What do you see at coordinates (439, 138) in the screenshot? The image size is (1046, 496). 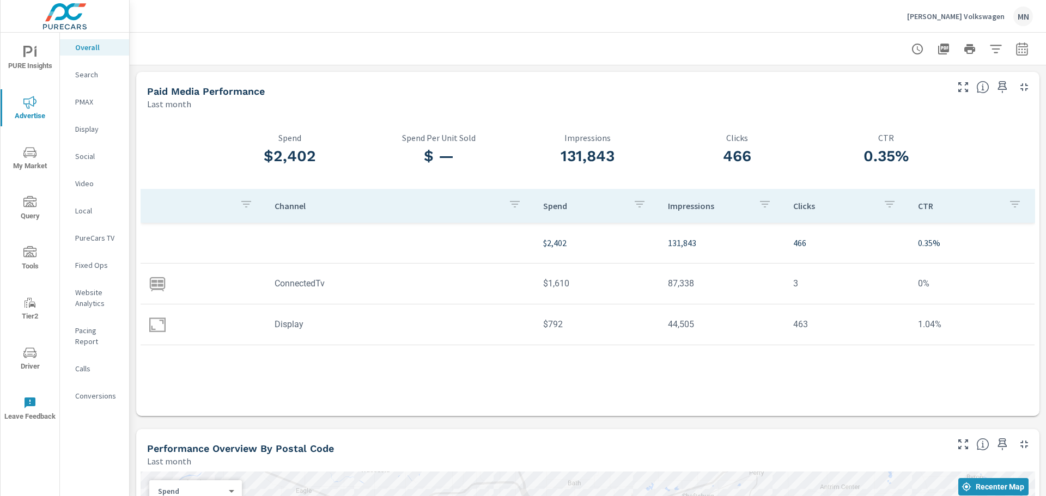 I see `p: Spend Per Unit Sold` at bounding box center [439, 138].